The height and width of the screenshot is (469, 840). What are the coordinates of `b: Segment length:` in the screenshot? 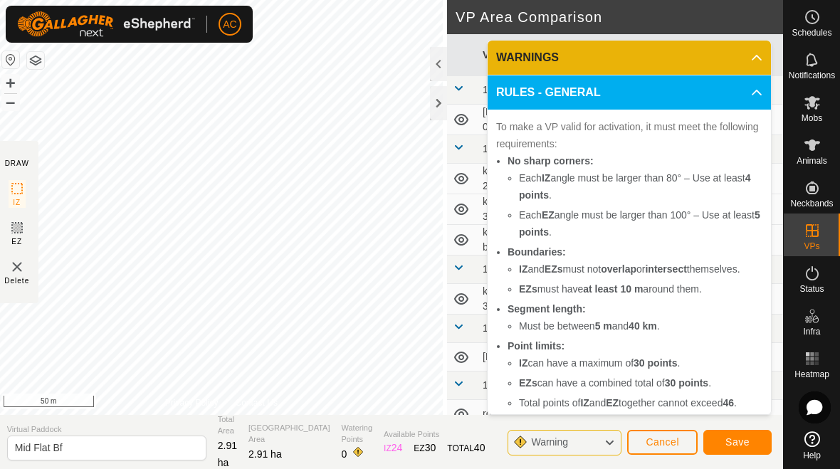 It's located at (546, 309).